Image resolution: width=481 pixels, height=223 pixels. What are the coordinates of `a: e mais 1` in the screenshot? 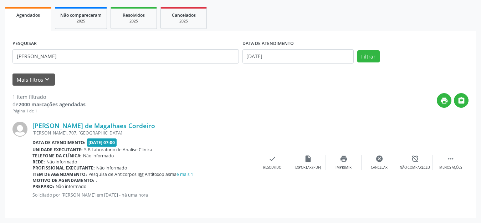 It's located at (185, 174).